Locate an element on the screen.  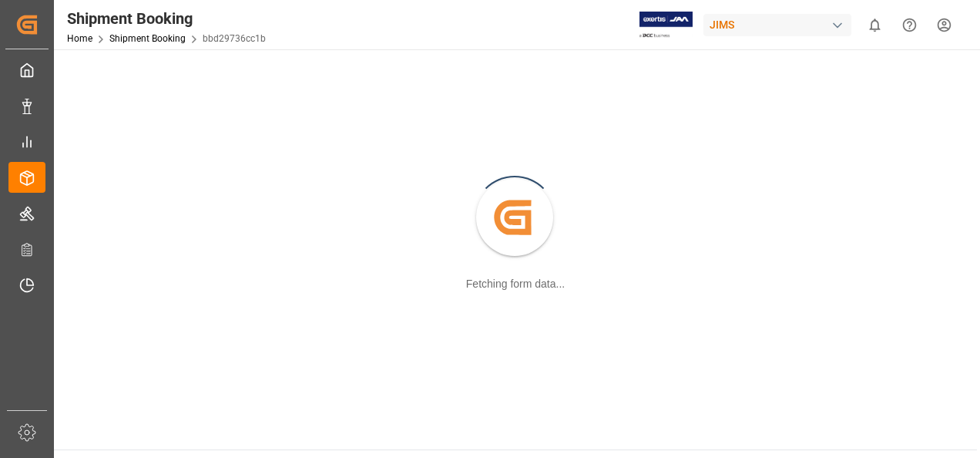
div: Fetching form data... is located at coordinates (516, 284).